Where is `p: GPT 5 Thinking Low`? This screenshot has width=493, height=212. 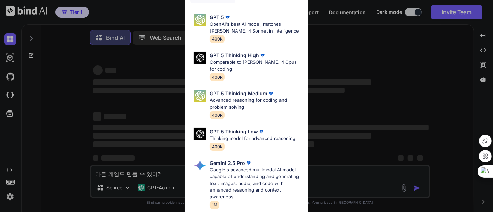
p: GPT 5 Thinking Low is located at coordinates (234, 131).